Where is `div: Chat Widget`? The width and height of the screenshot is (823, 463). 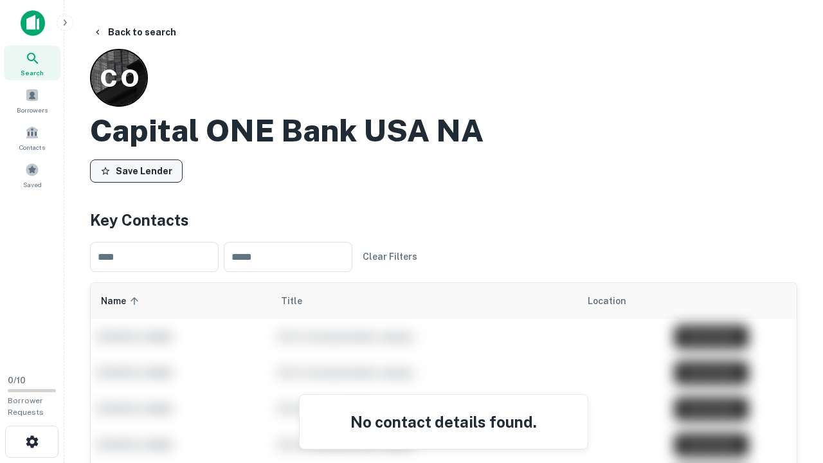
div: Chat Widget is located at coordinates (791, 391).